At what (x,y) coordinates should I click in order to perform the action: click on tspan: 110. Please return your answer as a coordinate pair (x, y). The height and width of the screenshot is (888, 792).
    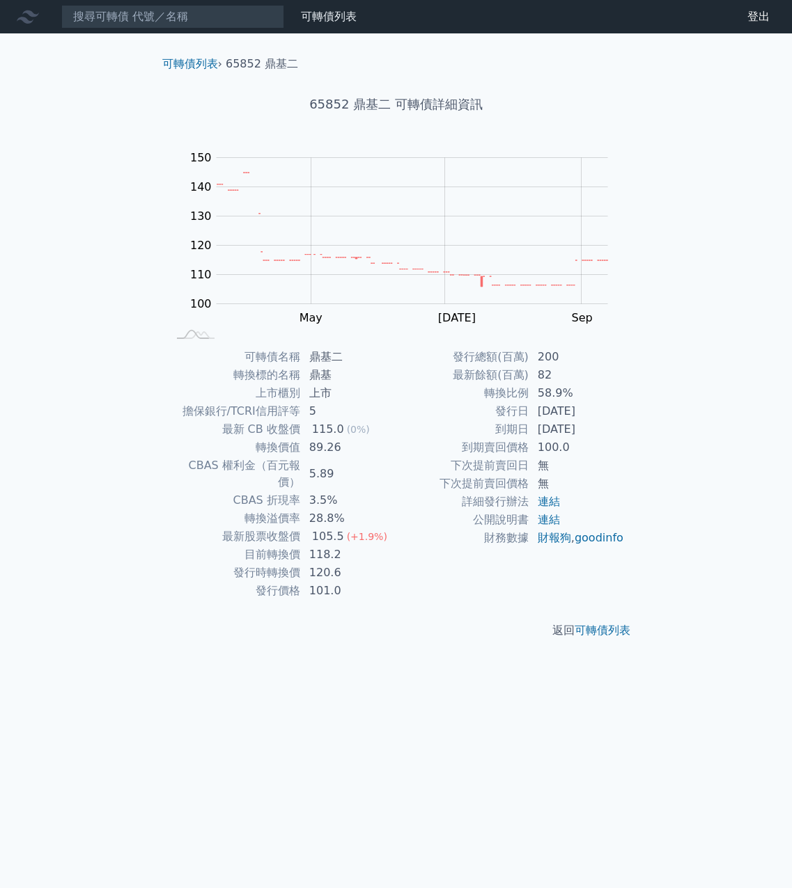
    Looking at the image, I should click on (201, 274).